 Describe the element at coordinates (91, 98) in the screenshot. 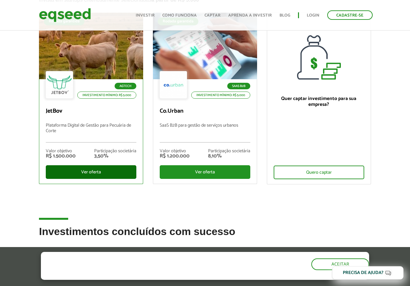

I see `a: Rodada garantida Agtech Investimento mínimo: R$ 5.000 JetBov Plataforma Digital de Gestão para Pe...` at that location.